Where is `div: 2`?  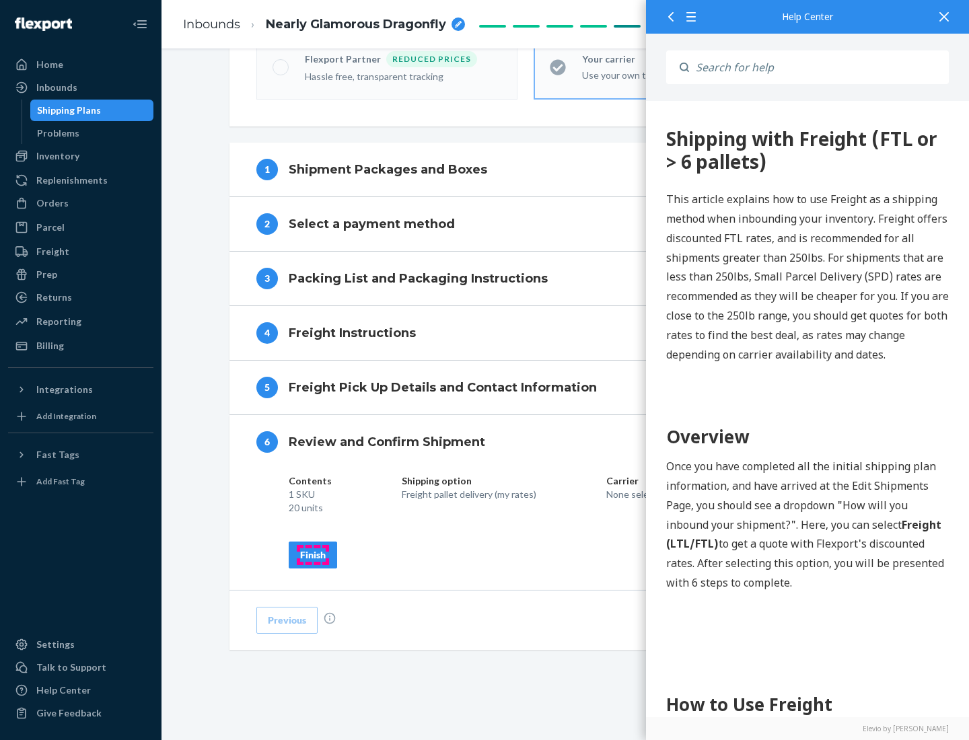
div: 2 is located at coordinates (267, 224).